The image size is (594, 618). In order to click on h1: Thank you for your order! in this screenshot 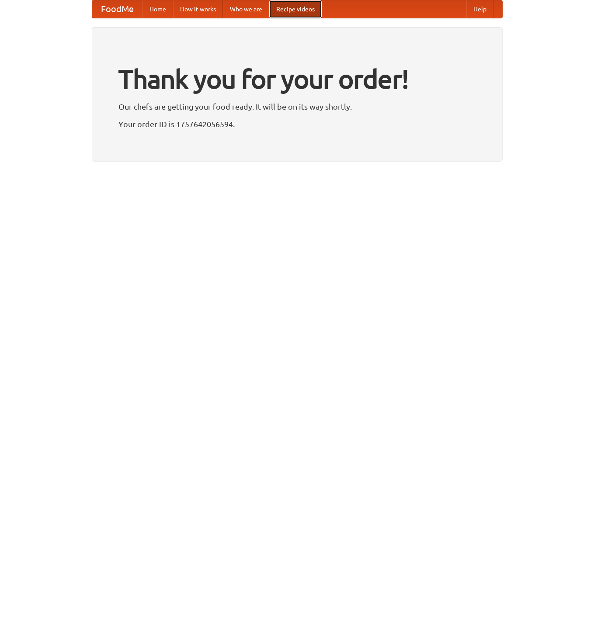, I will do `click(297, 79)`.